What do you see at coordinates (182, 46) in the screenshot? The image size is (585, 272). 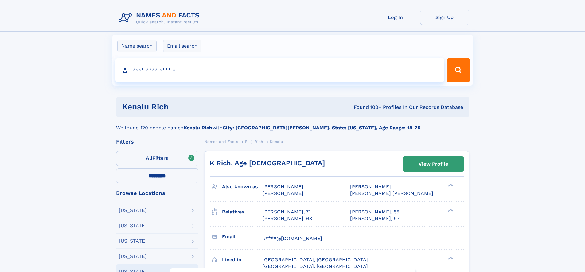 I see `label: Email search` at bounding box center [182, 46].